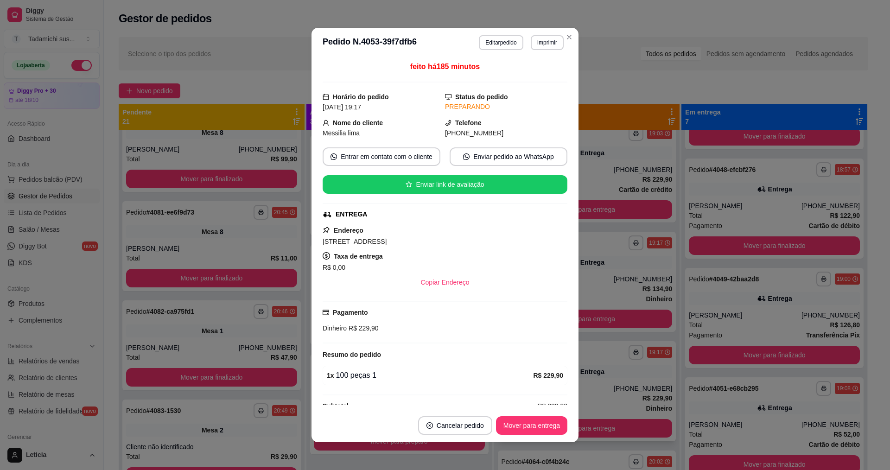 The image size is (890, 470). What do you see at coordinates (532, 426) in the screenshot?
I see `button: Mover para entrega` at bounding box center [532, 426].